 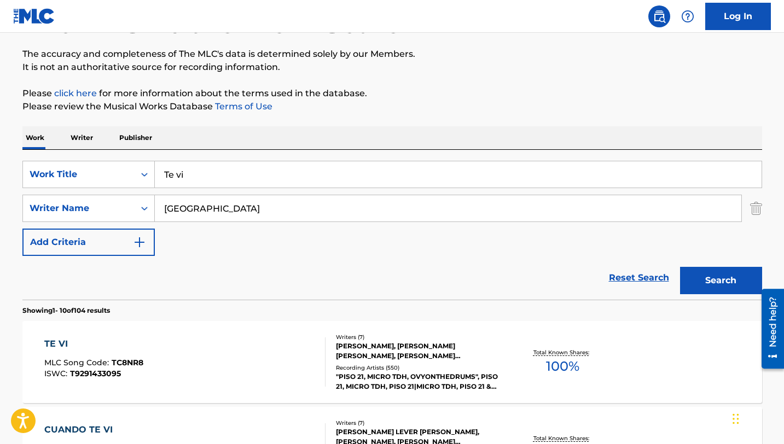 What do you see at coordinates (96, 430) in the screenshot?
I see `div: CUANDO TE VI` at bounding box center [96, 430].